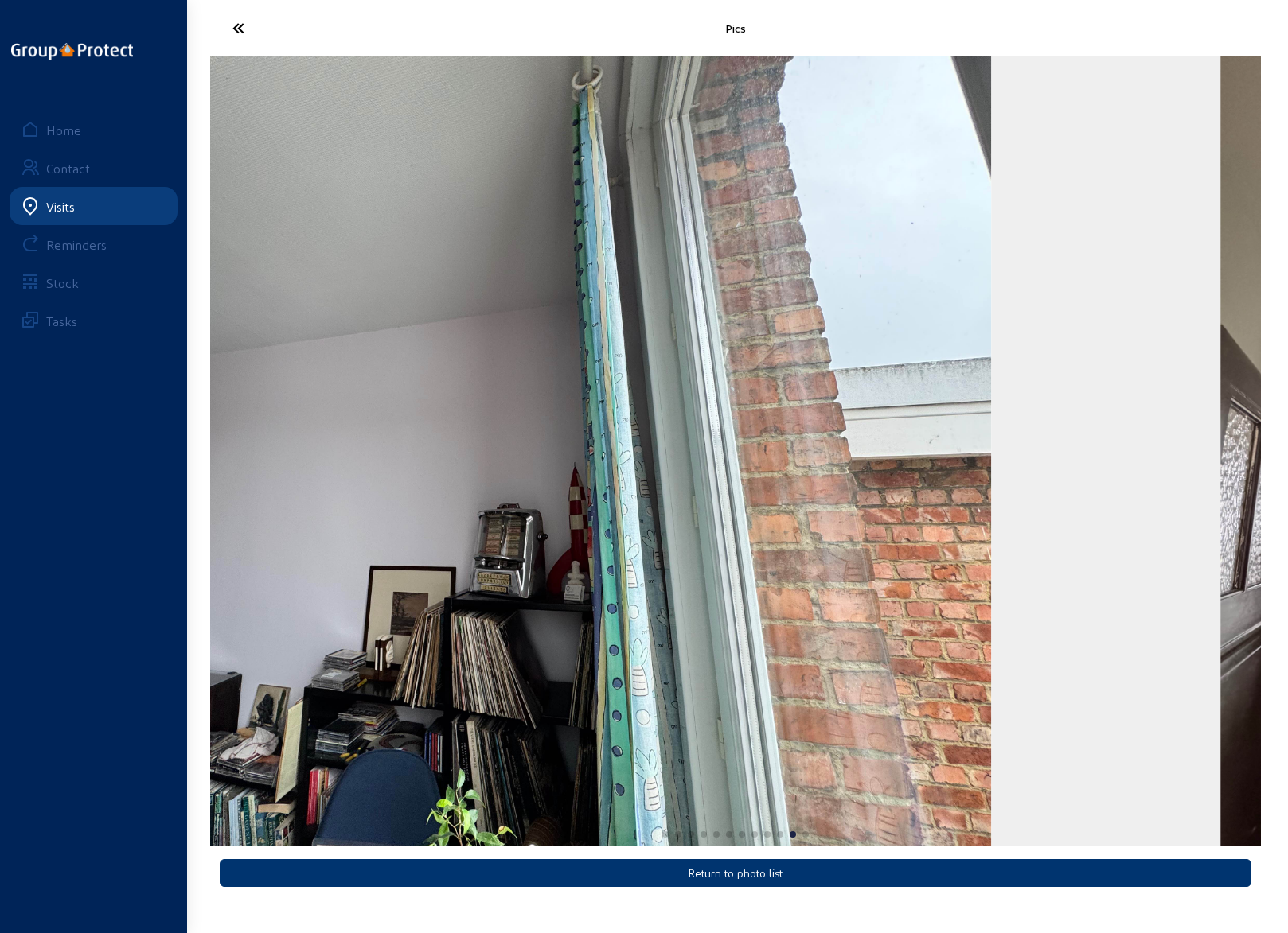  Describe the element at coordinates (93, 321) in the screenshot. I see `a: Tasks` at that location.